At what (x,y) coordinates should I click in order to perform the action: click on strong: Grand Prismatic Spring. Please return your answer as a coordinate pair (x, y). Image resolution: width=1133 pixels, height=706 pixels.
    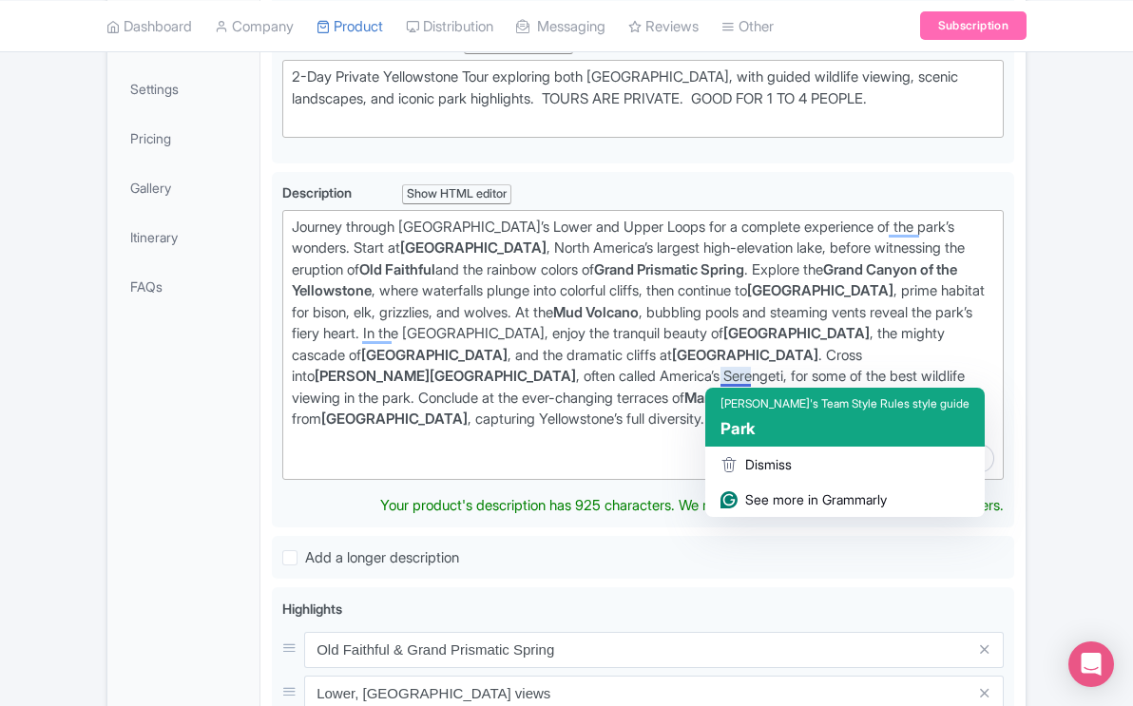
    Looking at the image, I should click on (669, 269).